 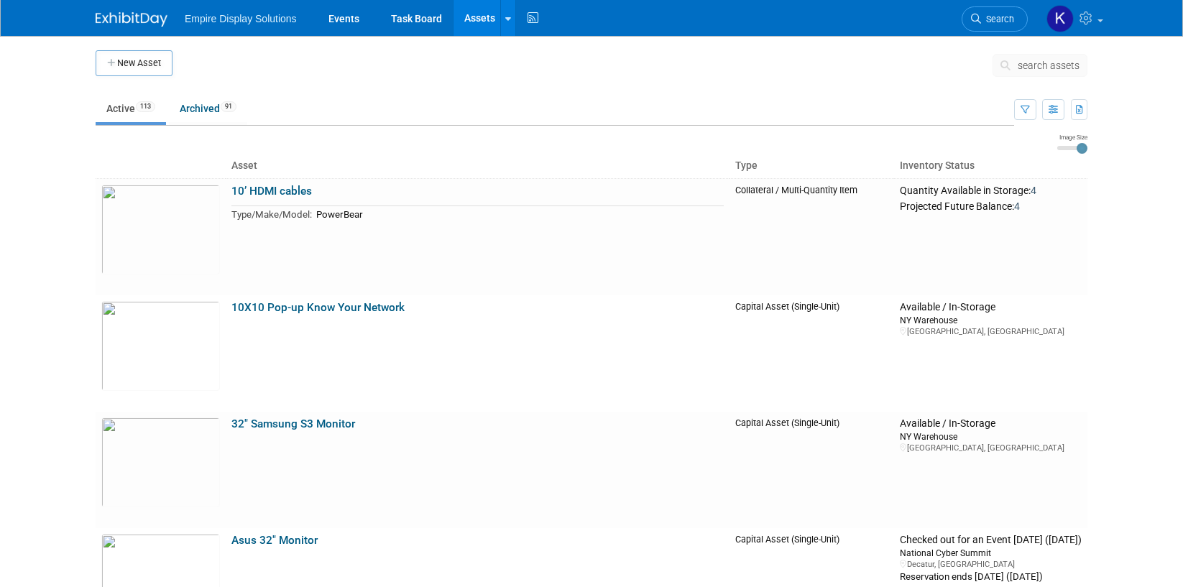 What do you see at coordinates (275, 540) in the screenshot?
I see `a: Asus 32" Monitor` at bounding box center [275, 540].